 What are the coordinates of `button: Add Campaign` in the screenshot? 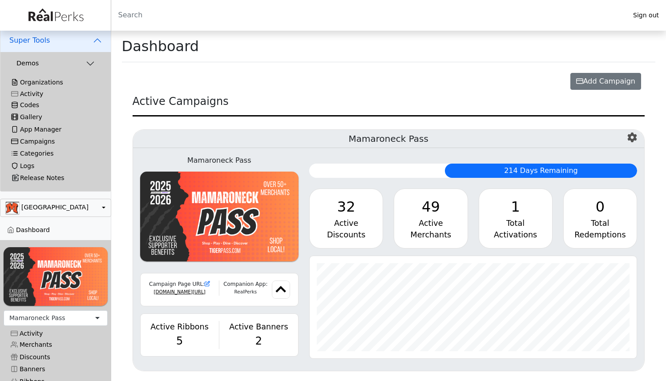 It's located at (605, 81).